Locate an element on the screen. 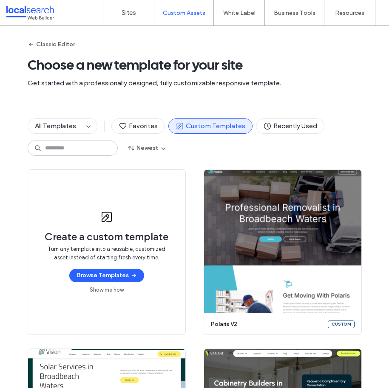  label: White Label is located at coordinates (239, 13).